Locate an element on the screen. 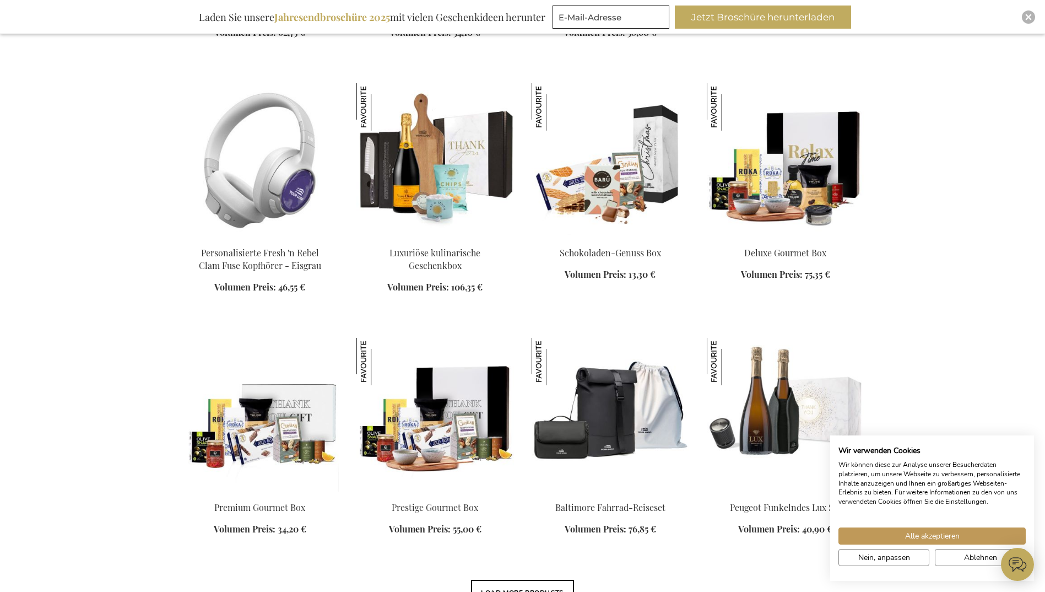 The width and height of the screenshot is (1045, 592). span: 40,90 € is located at coordinates (817, 528).